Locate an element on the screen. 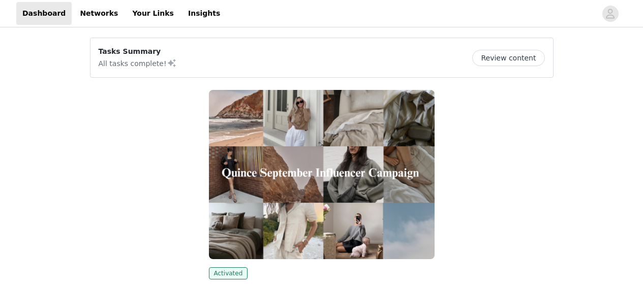  a: Insights is located at coordinates (204, 13).